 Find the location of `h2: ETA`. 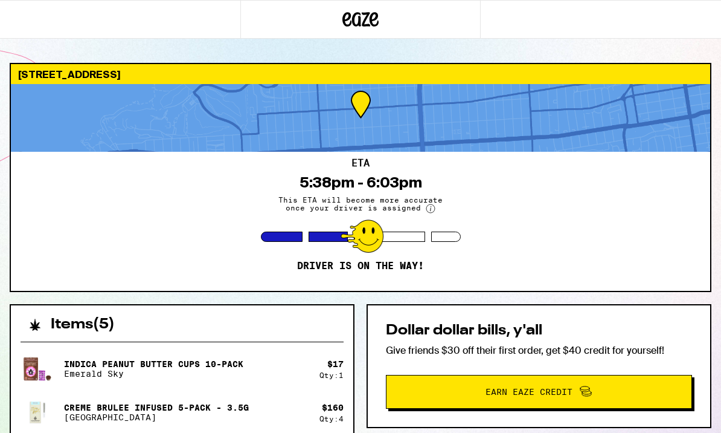

h2: ETA is located at coordinates (361, 163).